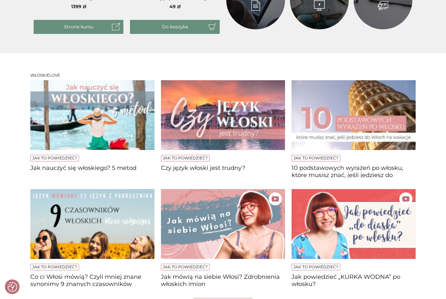  Describe the element at coordinates (175, 7) in the screenshot. I see `span: 49` at that location.